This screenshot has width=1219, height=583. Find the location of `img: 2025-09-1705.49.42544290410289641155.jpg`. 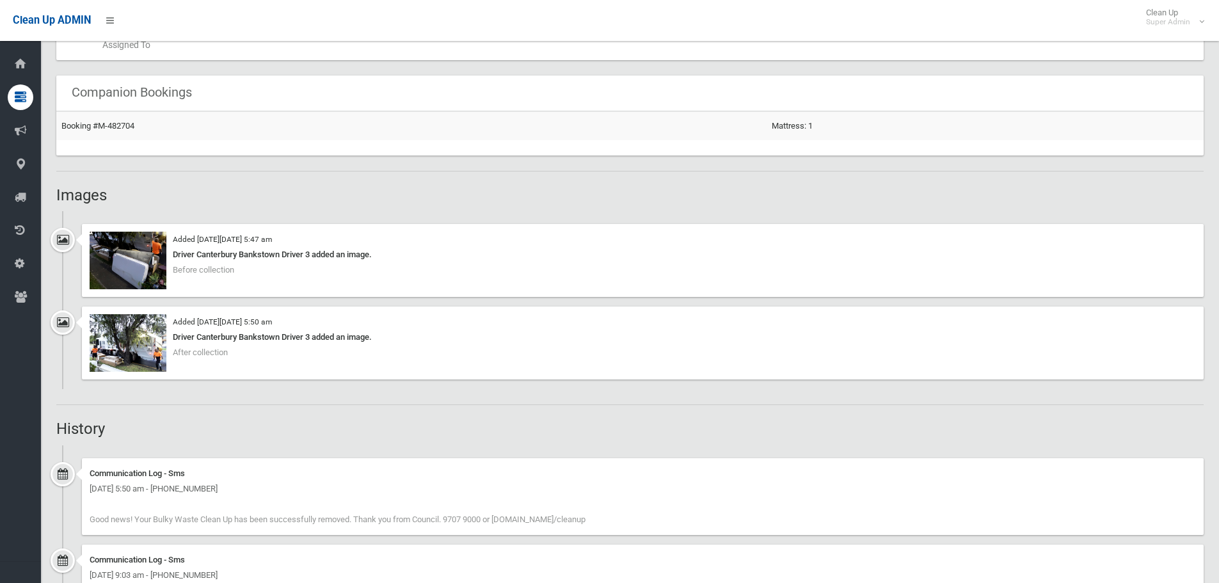

img: 2025-09-1705.49.42544290410289641155.jpg is located at coordinates (128, 343).